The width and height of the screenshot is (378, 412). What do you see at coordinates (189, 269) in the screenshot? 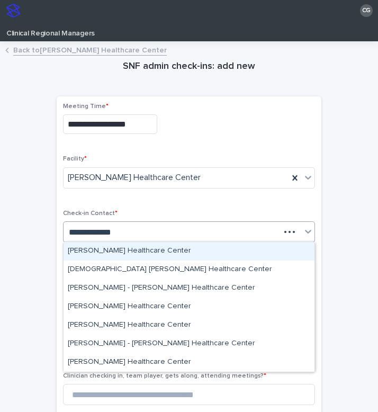
I see `div: Gay McNabb - Coleman Healthcare Center` at bounding box center [189, 269].